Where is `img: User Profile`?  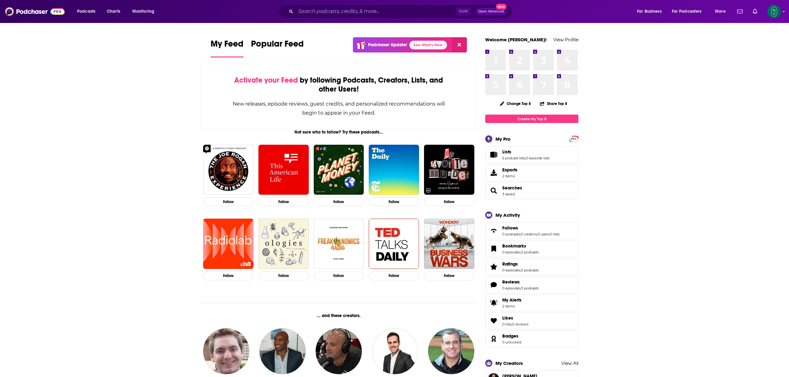
img: User Profile is located at coordinates (774, 11).